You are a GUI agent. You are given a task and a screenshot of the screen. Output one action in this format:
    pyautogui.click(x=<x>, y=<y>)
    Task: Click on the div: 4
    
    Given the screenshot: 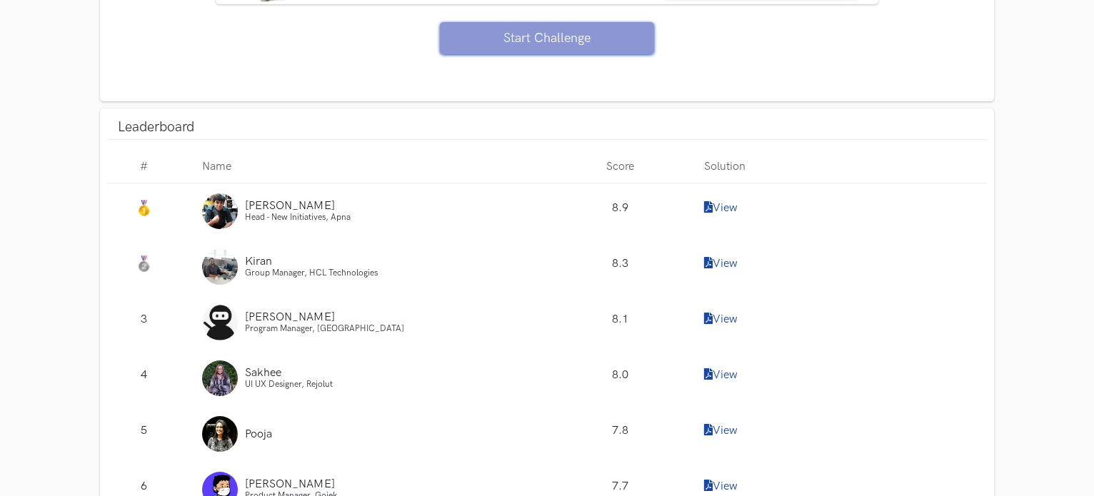 What is the action you would take?
    pyautogui.click(x=144, y=378)
    